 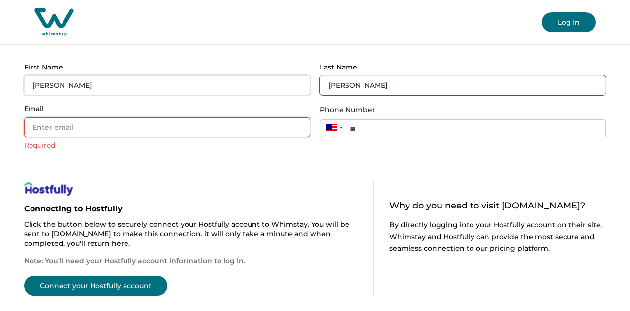 What do you see at coordinates (460, 67) in the screenshot?
I see `p: Last Name` at bounding box center [460, 67].